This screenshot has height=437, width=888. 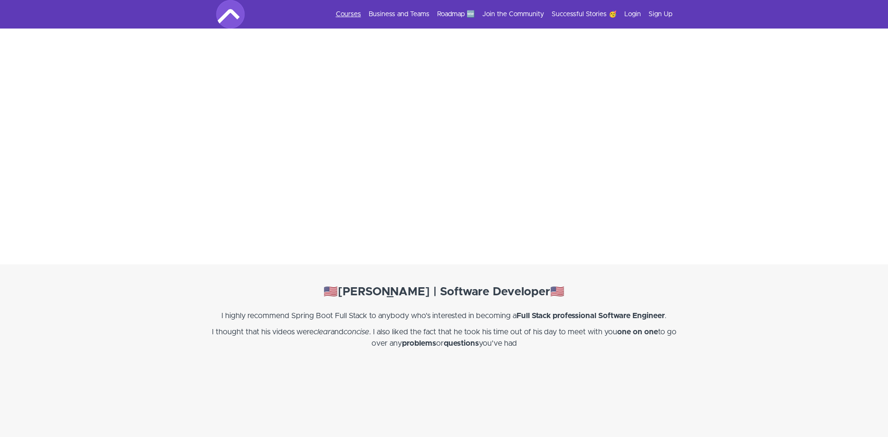 I want to click on strong: one on one, so click(x=637, y=332).